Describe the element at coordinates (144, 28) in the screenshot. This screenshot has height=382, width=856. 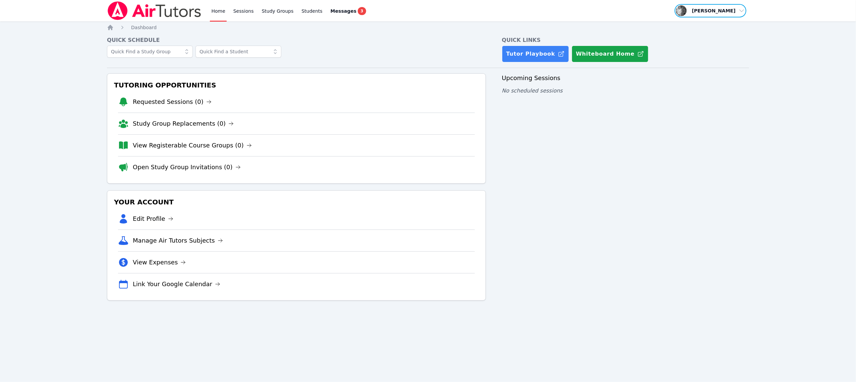
I see `a: Dashboard` at that location.